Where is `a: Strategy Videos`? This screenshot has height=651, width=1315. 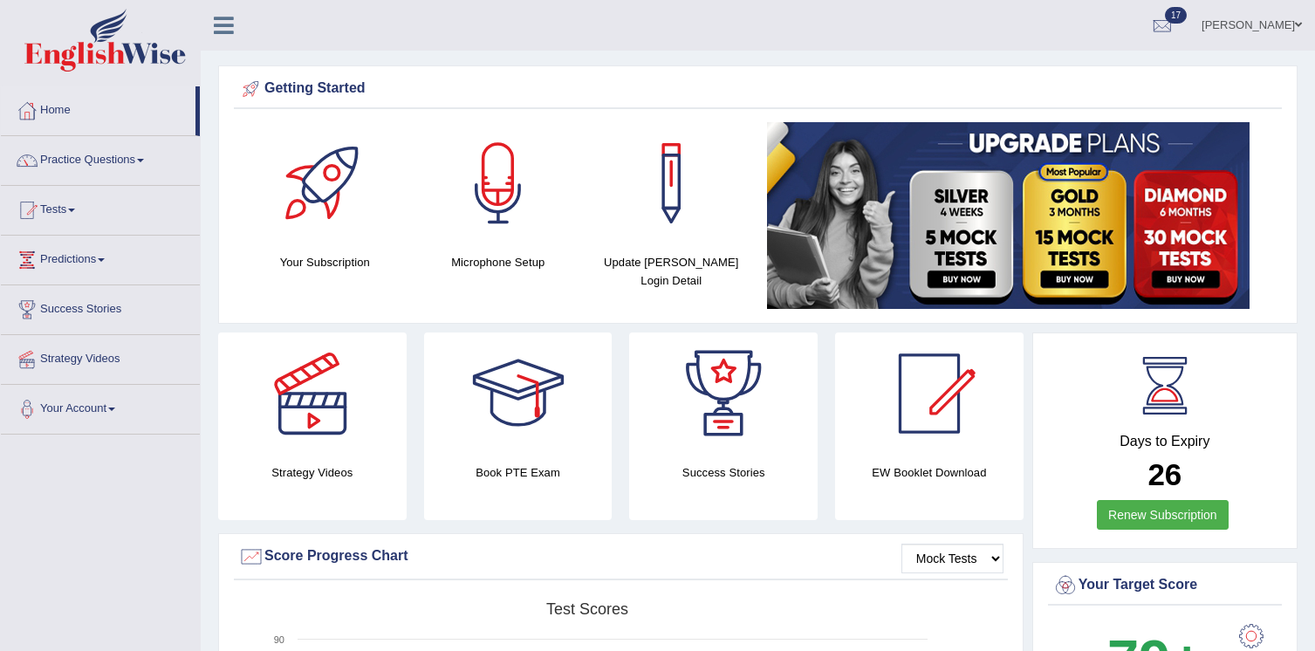
a: Strategy Videos is located at coordinates (100, 357).